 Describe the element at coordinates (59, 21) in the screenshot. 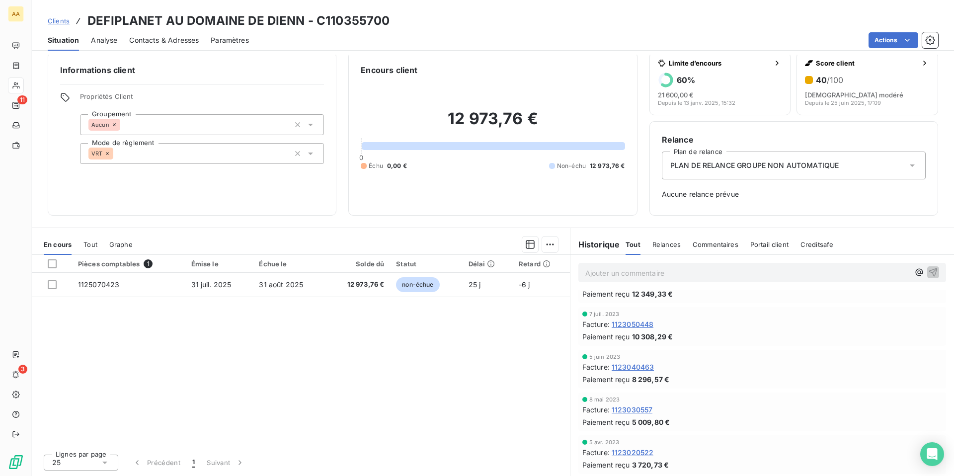

I see `span: Clients` at that location.